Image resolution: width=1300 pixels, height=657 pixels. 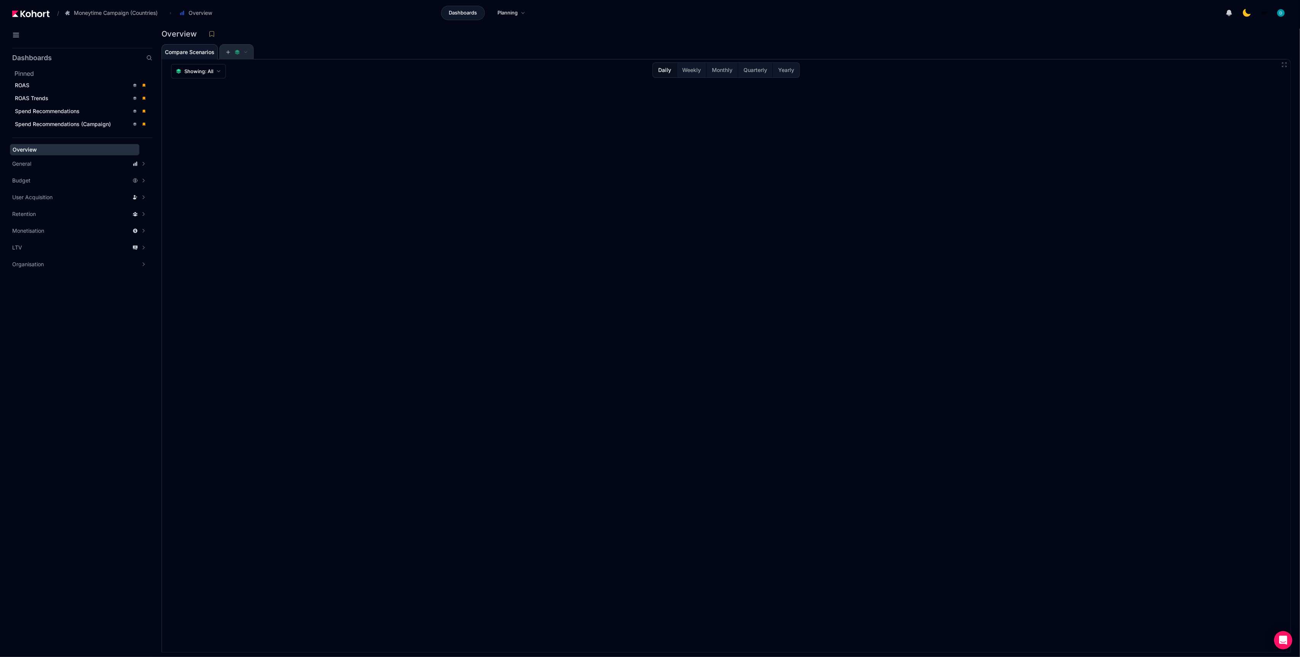 What do you see at coordinates (113, 13) in the screenshot?
I see `button: Moneytime Campaign (Countries)` at bounding box center [113, 13].